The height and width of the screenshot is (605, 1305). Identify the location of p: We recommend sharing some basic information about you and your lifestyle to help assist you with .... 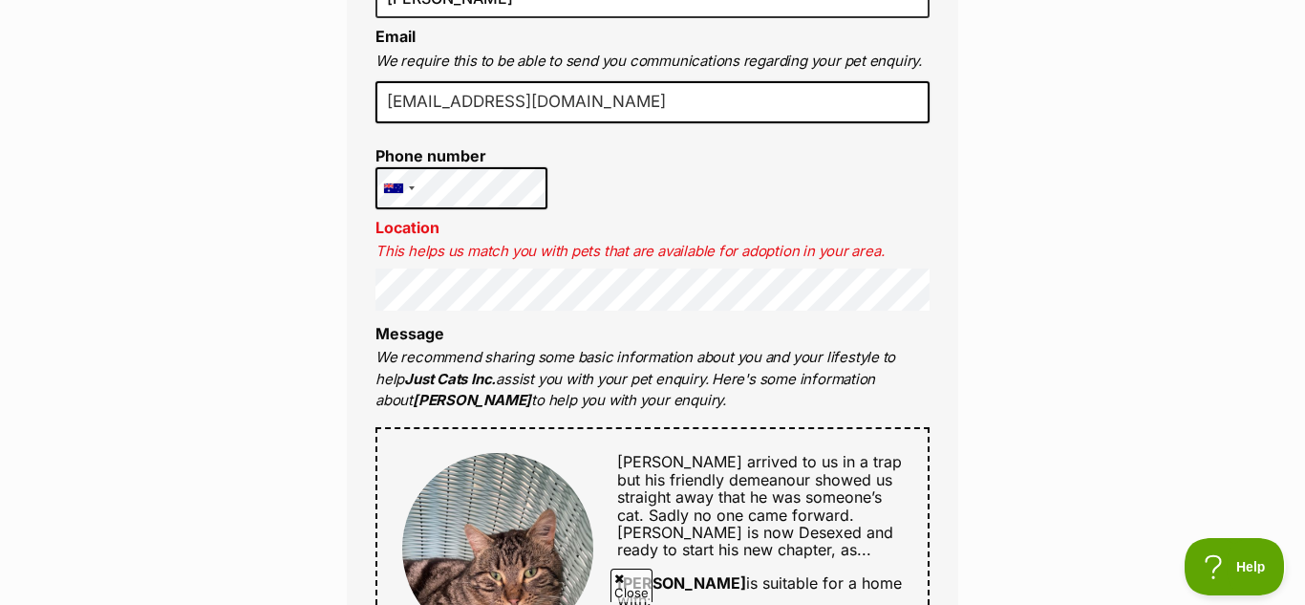
(653, 379).